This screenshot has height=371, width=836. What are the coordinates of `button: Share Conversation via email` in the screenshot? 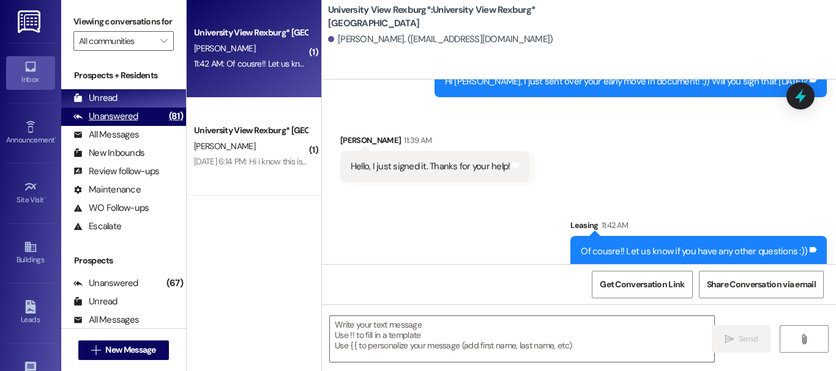 It's located at (761, 284).